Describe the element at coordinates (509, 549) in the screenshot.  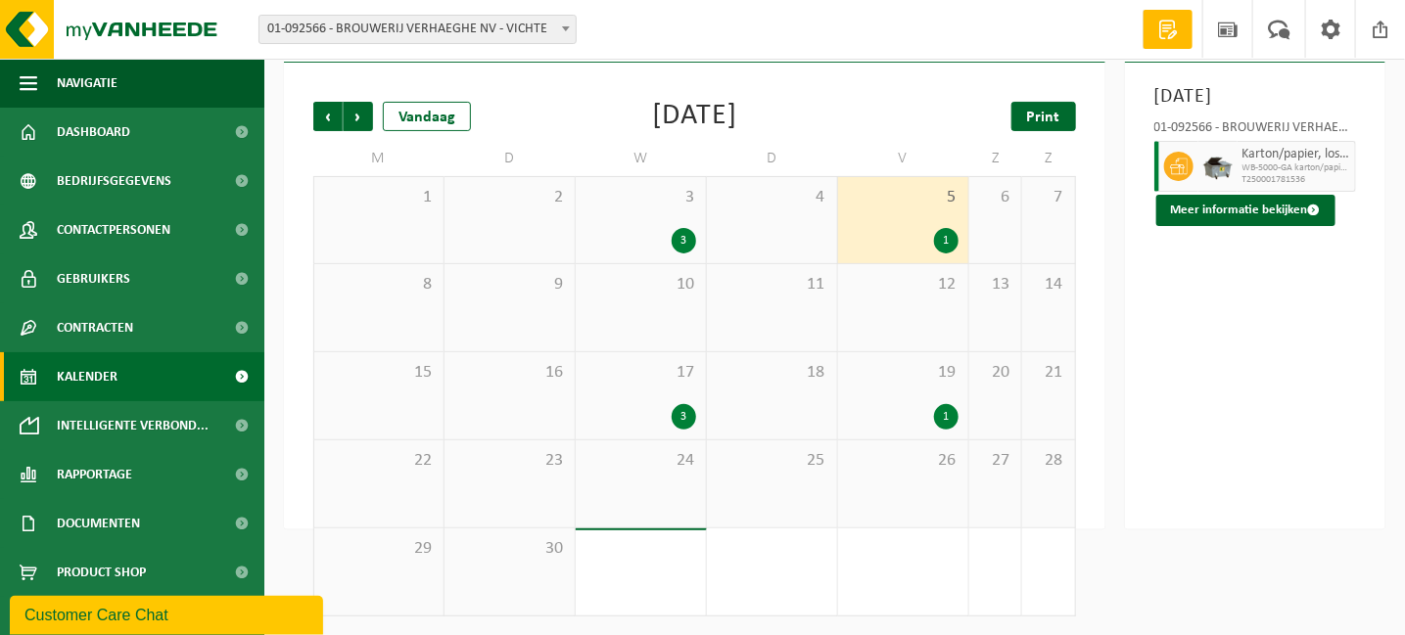
I see `span: 30` at that location.